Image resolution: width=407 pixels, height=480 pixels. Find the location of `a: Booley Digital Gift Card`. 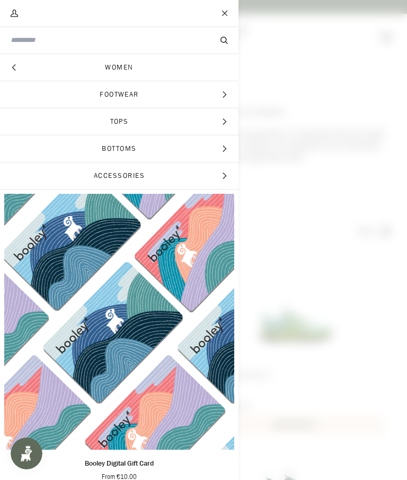

a: Booley Digital Gift Card is located at coordinates (119, 321).